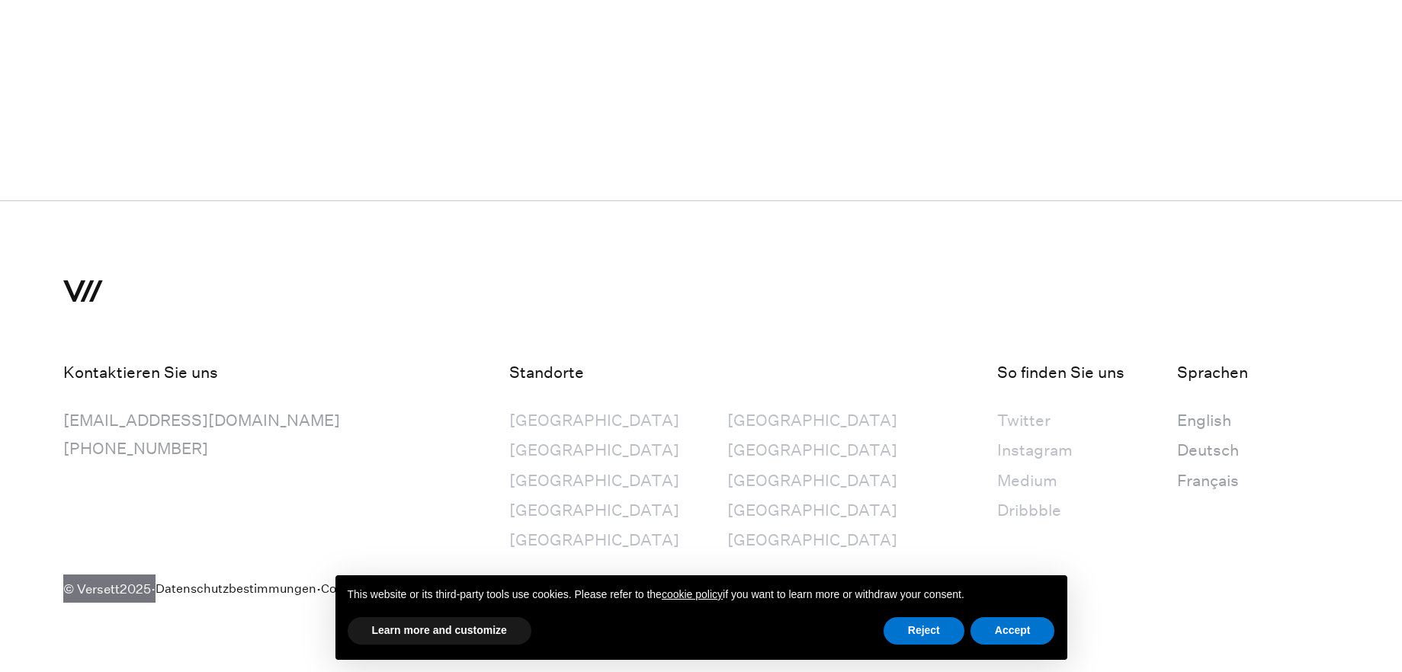 The height and width of the screenshot is (672, 1402). Describe the element at coordinates (1087, 372) in the screenshot. I see `div: So finden Sie uns` at that location.